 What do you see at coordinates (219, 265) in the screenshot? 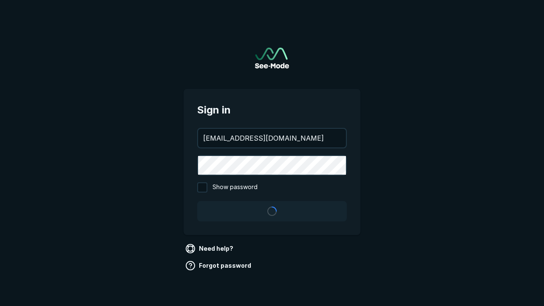
I see `a: Forgot password` at bounding box center [219, 265].